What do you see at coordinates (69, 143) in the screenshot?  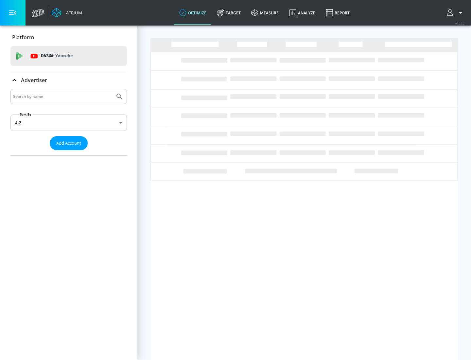 I see `button: Add Account` at bounding box center [69, 143].